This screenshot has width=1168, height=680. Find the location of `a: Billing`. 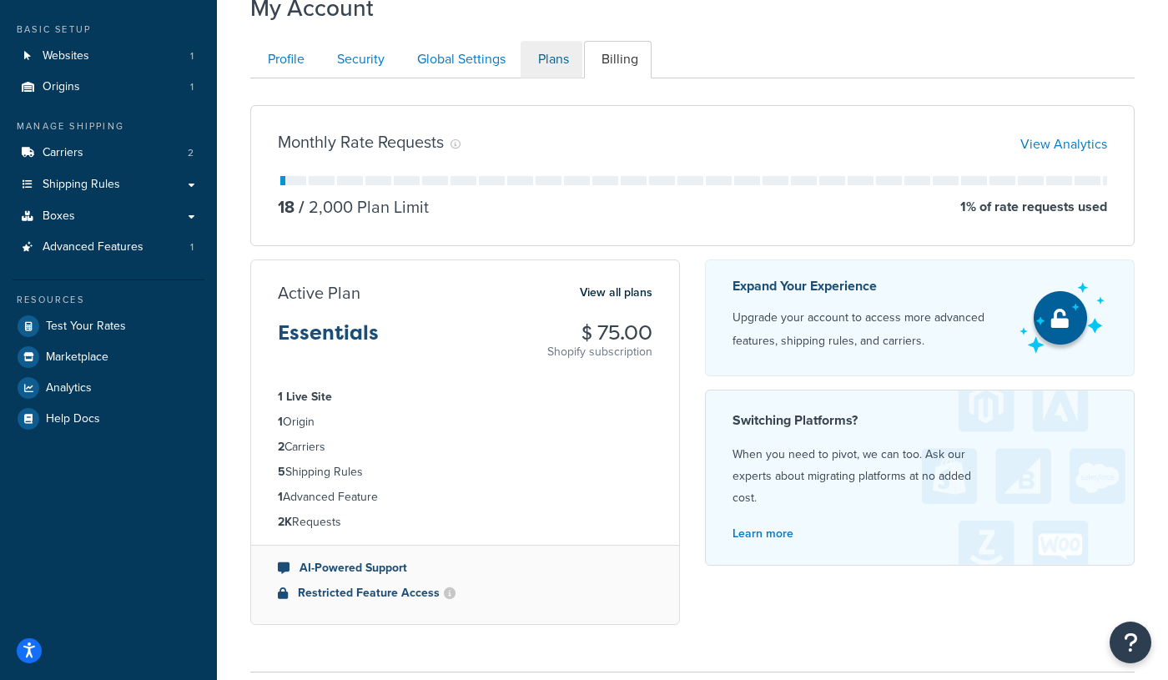

a: Billing is located at coordinates (618, 59).